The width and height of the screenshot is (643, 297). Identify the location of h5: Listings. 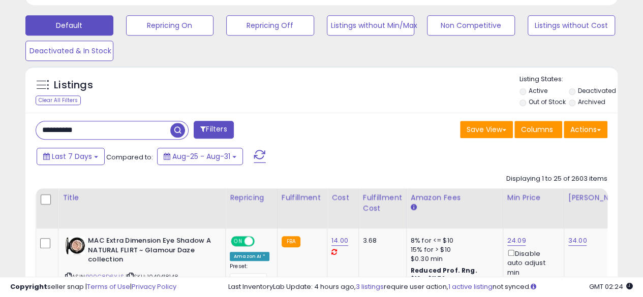
(73, 85).